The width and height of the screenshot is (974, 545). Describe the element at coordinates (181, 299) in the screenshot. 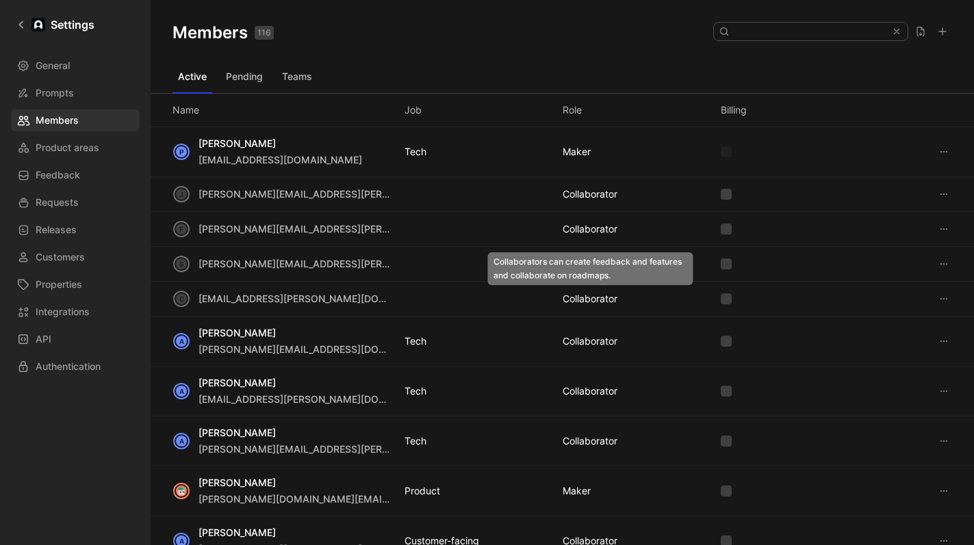

I see `div: c` at that location.